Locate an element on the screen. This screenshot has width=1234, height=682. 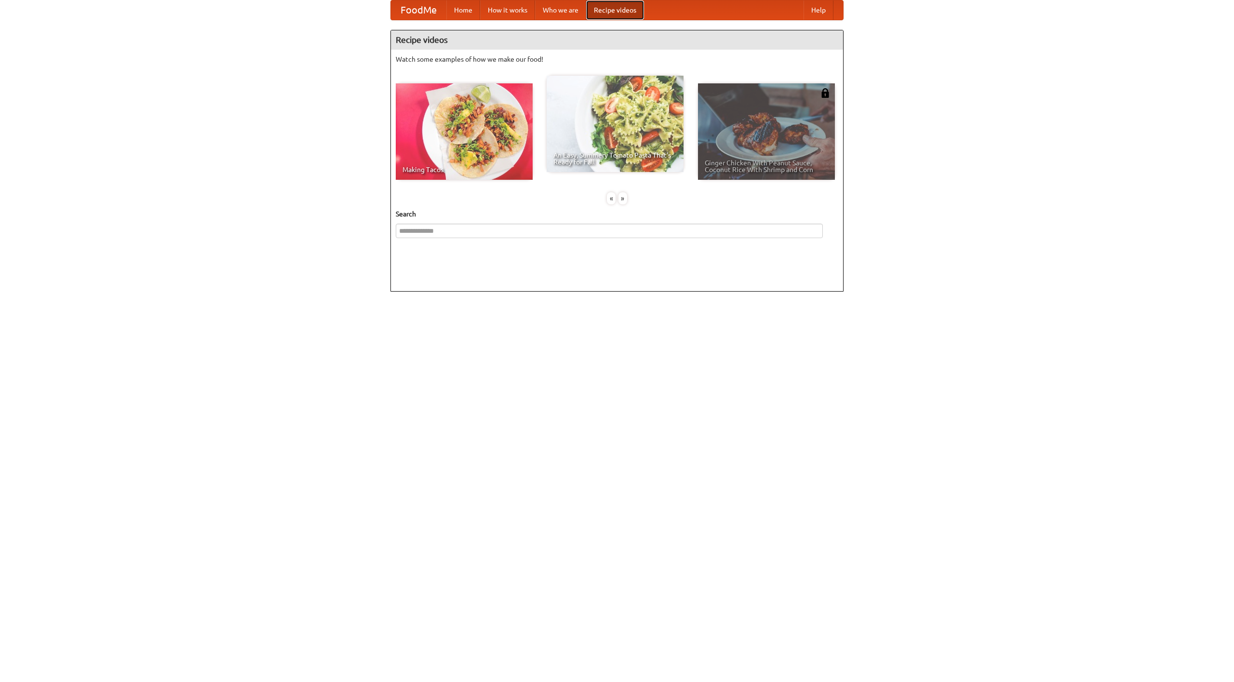
p: Watch some examples of how we make our food! is located at coordinates (617, 59).